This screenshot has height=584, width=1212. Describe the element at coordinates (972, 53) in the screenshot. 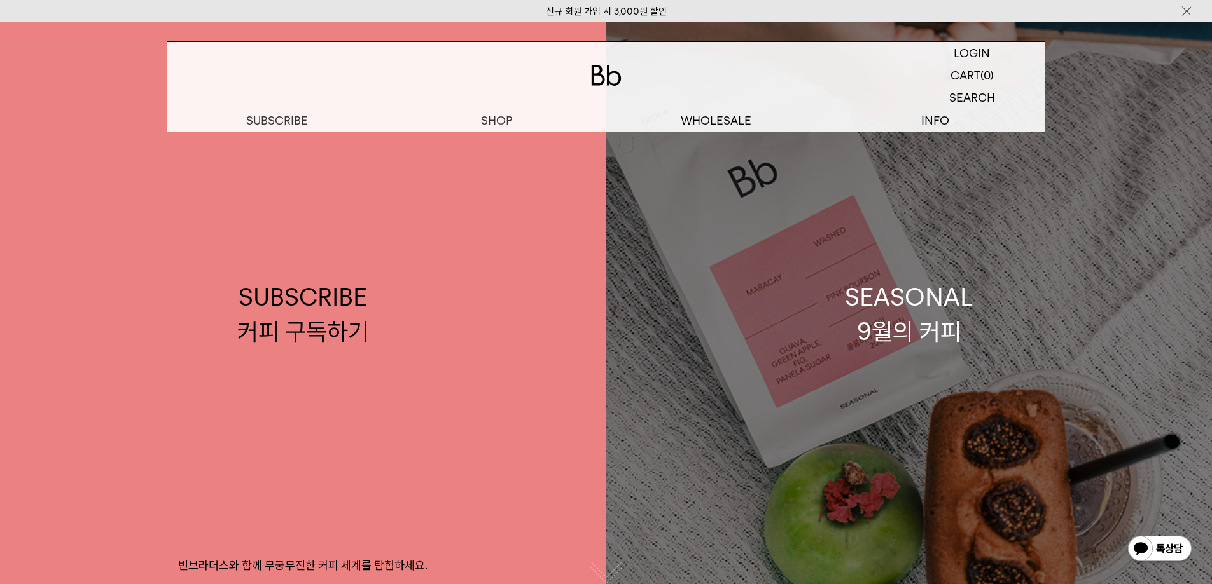

I see `a: LOGIN` at that location.